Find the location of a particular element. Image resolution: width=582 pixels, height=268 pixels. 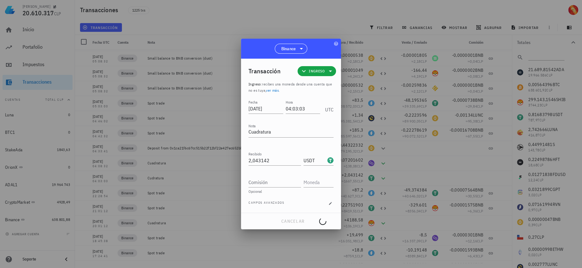

div: Opcional is located at coordinates (291, 192).